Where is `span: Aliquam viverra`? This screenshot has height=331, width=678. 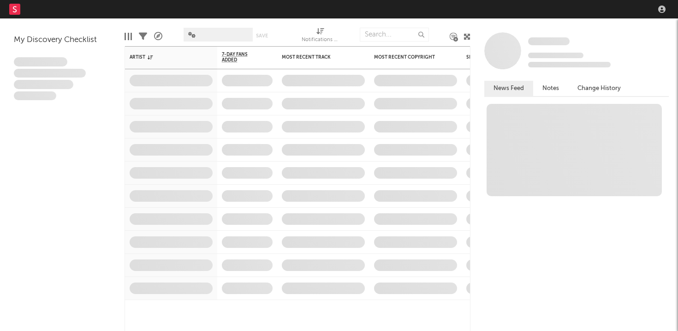 span: Aliquam viverra is located at coordinates (35, 96).